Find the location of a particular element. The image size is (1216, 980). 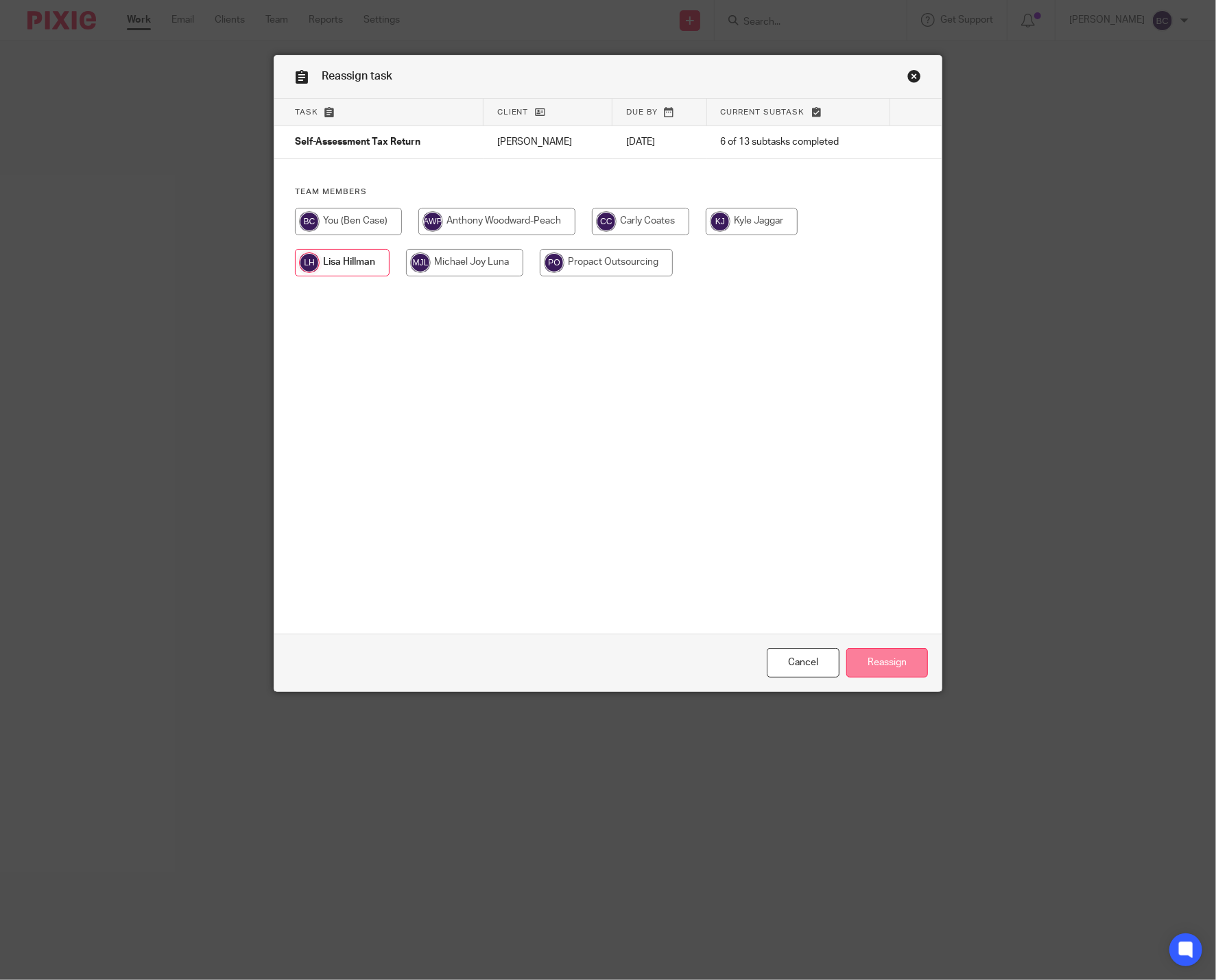

td: 6 of 13 subtasks completed is located at coordinates (798, 143).